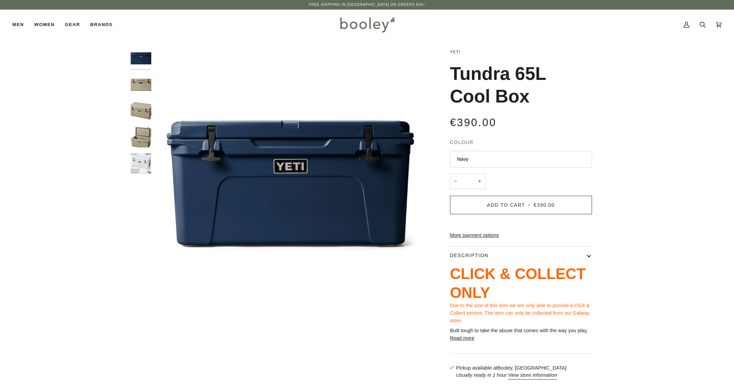 This screenshot has width=734, height=385. Describe the element at coordinates (521, 205) in the screenshot. I see `button: Add to Cart • €390.00` at that location.